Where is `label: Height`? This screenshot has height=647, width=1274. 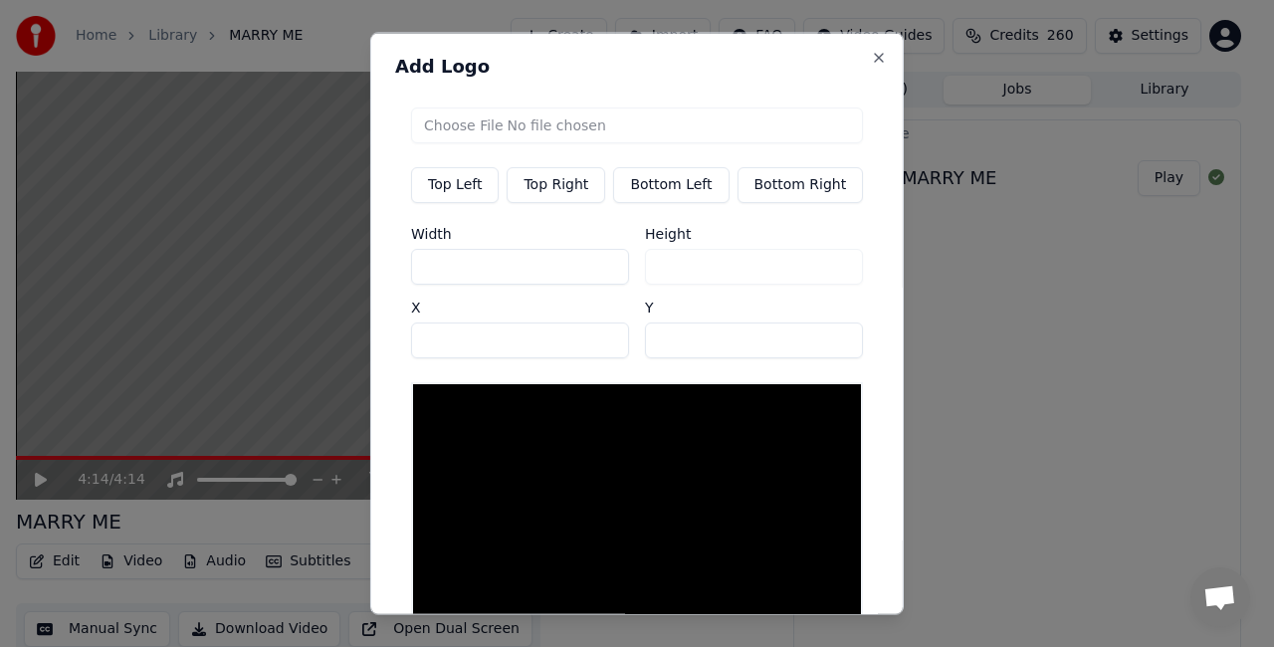
label: Height is located at coordinates (753, 234).